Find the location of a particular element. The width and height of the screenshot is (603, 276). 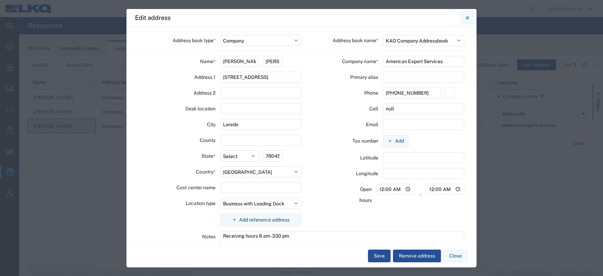

label: Longitude is located at coordinates (367, 173).